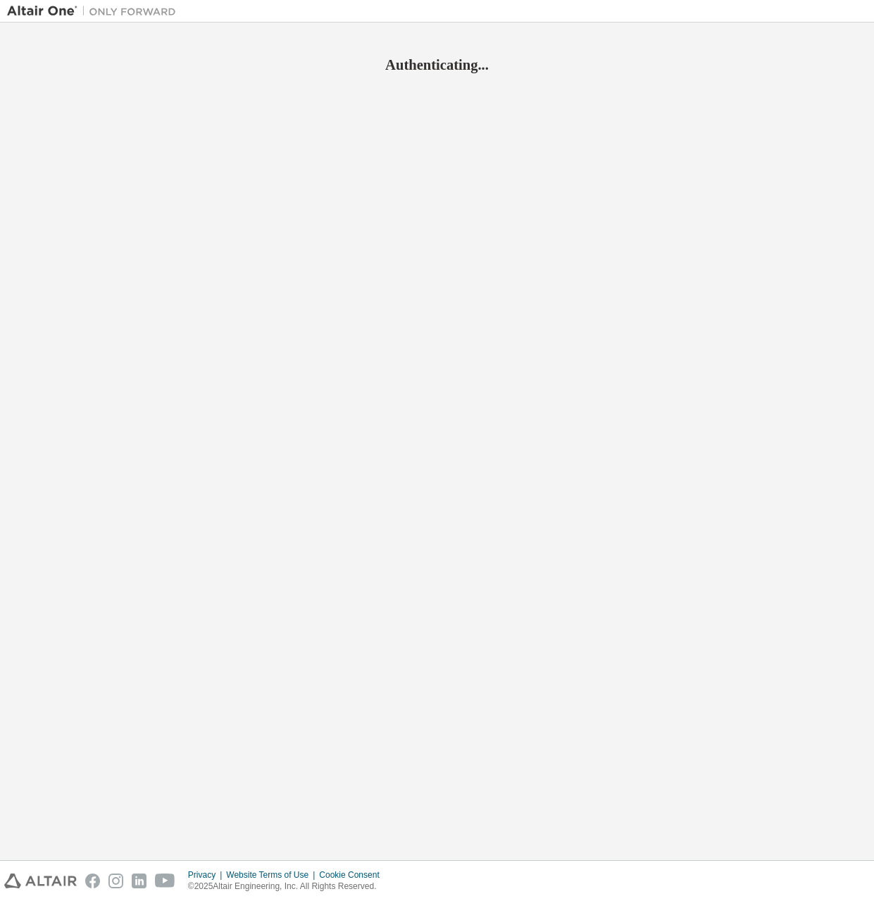 This screenshot has height=901, width=874. Describe the element at coordinates (288, 886) in the screenshot. I see `p: © 2025 Altair Engineering, Inc. All Rights Reserved.` at that location.